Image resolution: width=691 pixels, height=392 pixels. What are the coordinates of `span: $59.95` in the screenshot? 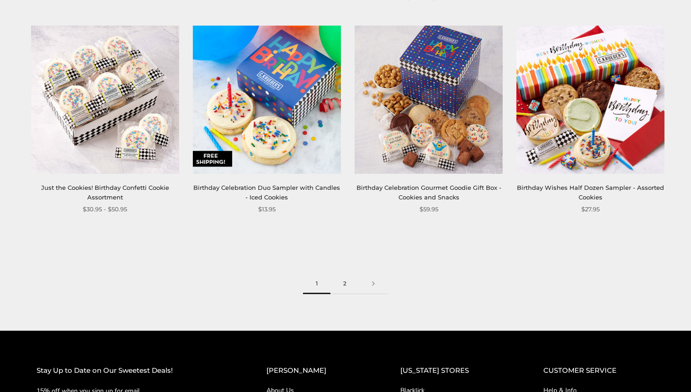 It's located at (429, 209).